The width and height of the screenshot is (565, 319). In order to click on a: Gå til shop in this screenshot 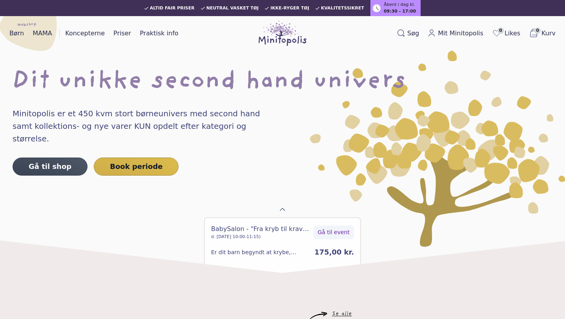, I will do `click(50, 166)`.